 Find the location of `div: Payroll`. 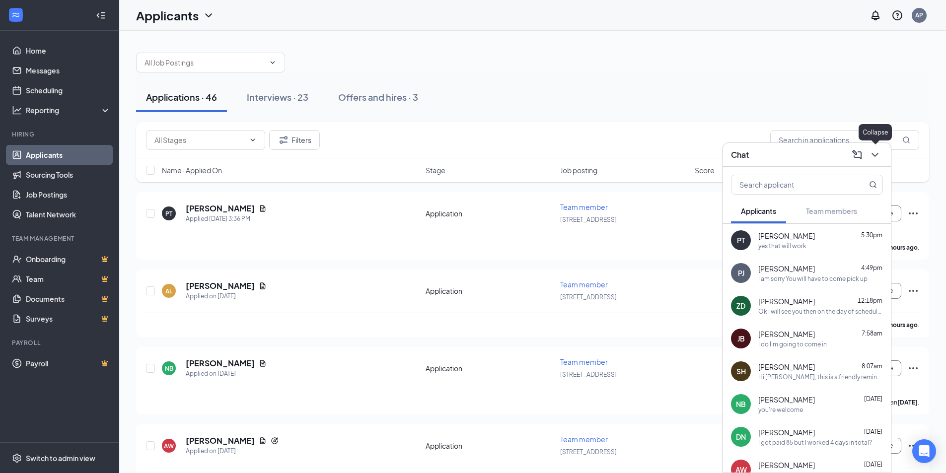

div: Payroll is located at coordinates (60, 343).